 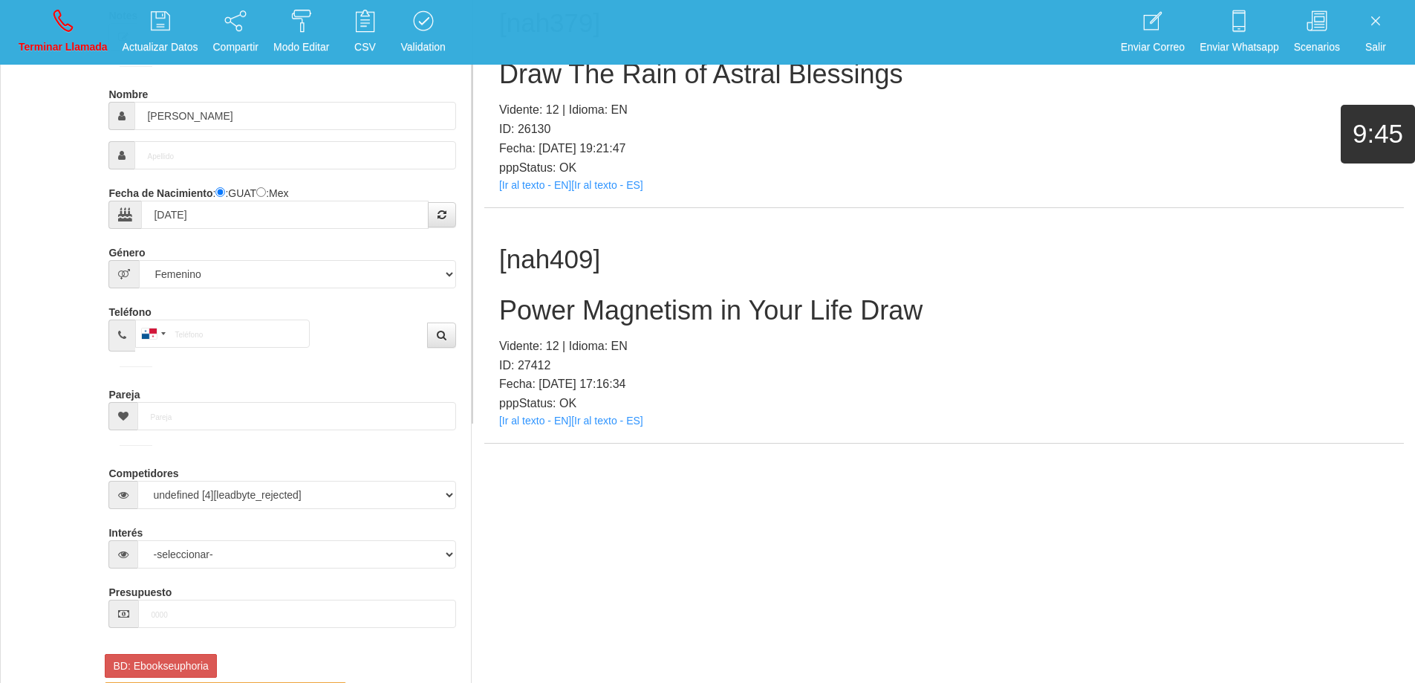 I want to click on div: : :GUAT :Mex, so click(x=282, y=204).